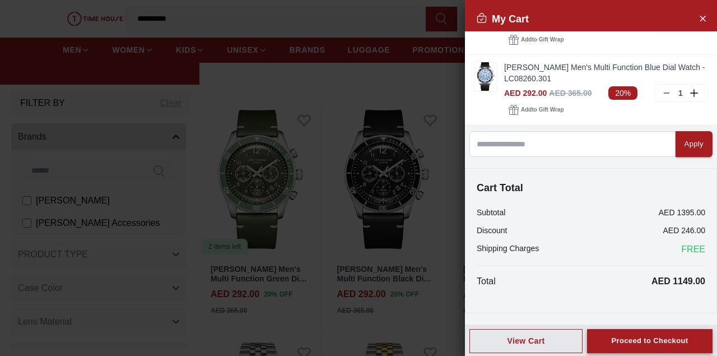 The width and height of the screenshot is (717, 356). What do you see at coordinates (492, 230) in the screenshot?
I see `p: Discount` at bounding box center [492, 230].